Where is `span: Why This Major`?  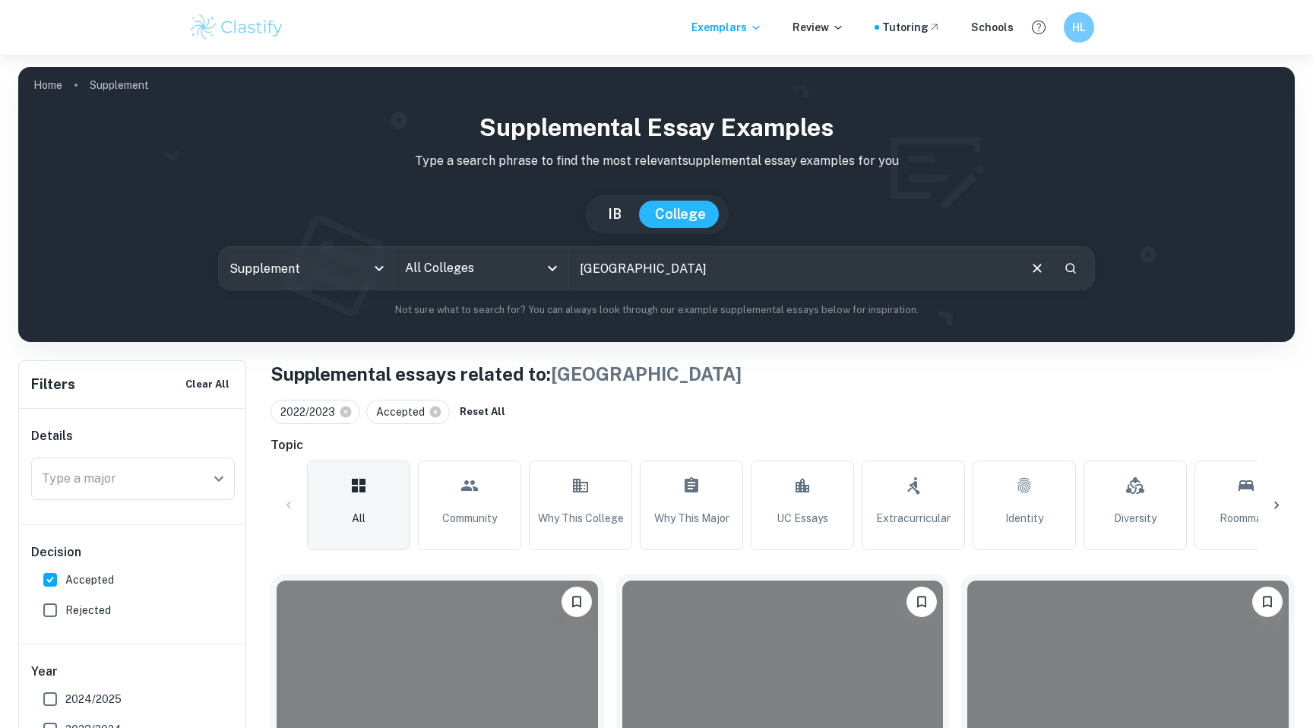
span: Why This Major is located at coordinates (691, 518).